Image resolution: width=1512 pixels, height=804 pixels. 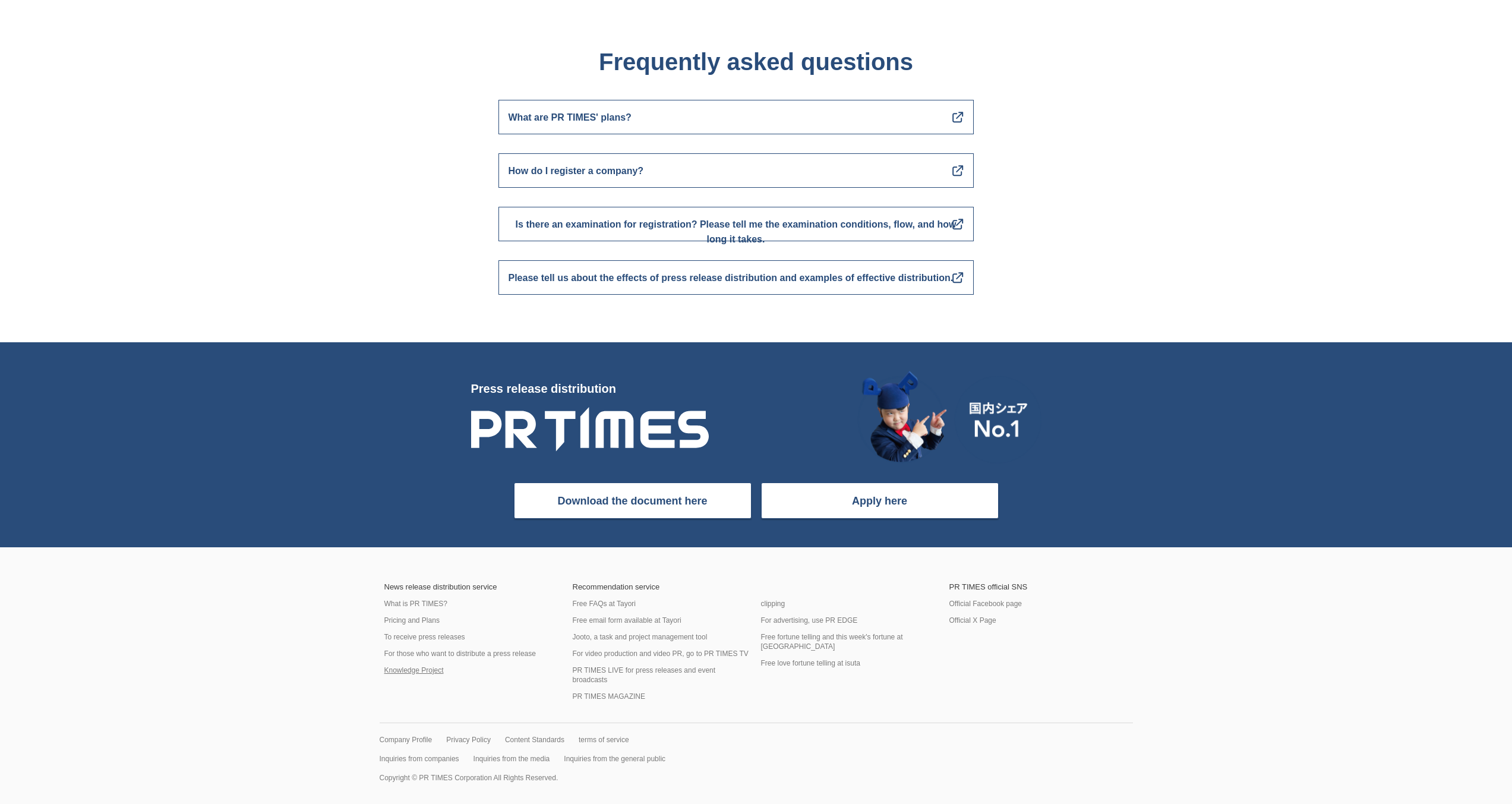 What do you see at coordinates (460, 654) in the screenshot?
I see `font: For those who want to distribute a press release` at bounding box center [460, 654].